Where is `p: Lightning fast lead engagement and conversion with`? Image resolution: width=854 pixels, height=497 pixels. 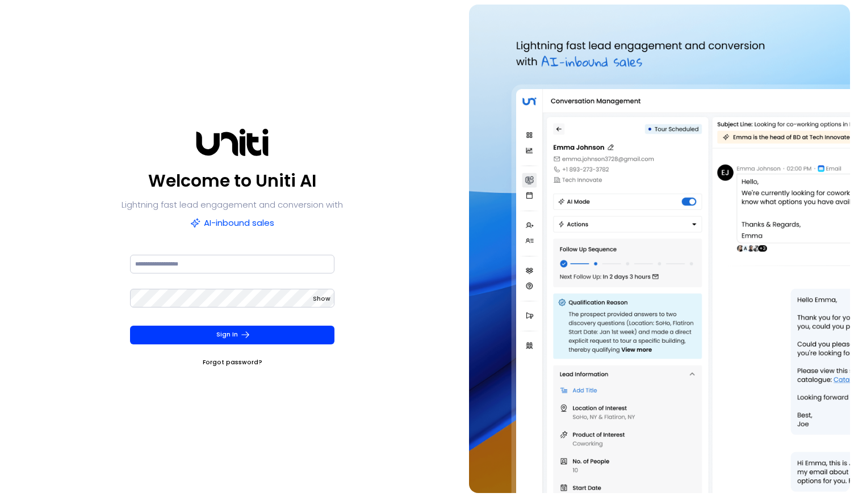 p: Lightning fast lead engagement and conversion with is located at coordinates (232, 205).